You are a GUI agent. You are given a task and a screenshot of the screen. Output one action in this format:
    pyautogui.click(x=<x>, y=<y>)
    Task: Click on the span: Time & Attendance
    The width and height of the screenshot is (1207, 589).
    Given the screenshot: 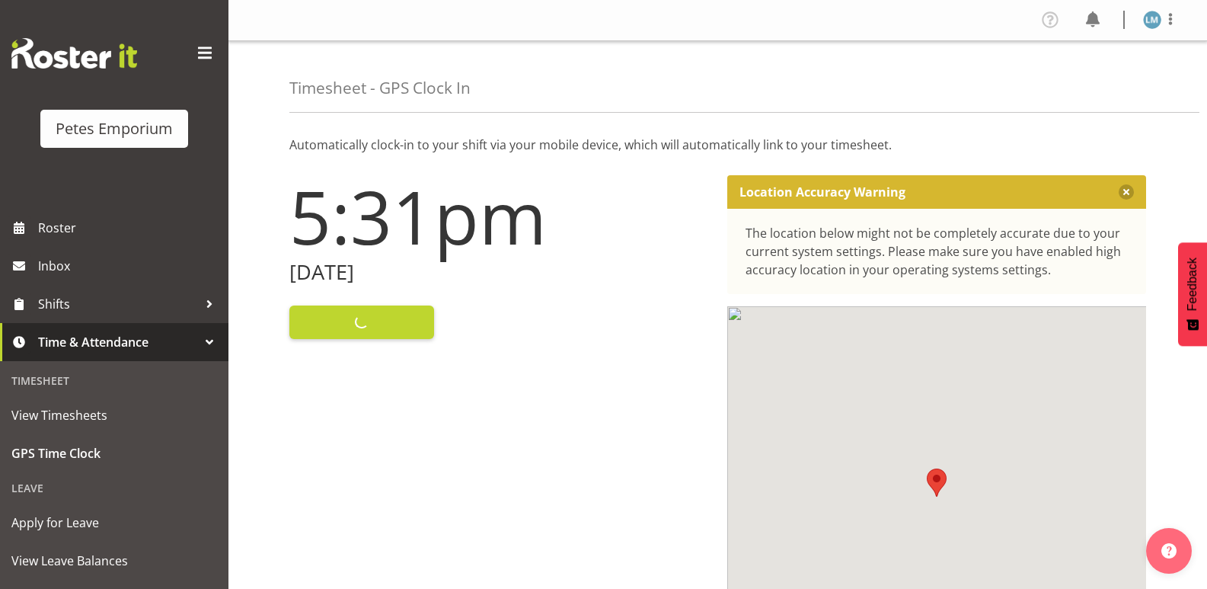 What is the action you would take?
    pyautogui.click(x=118, y=342)
    